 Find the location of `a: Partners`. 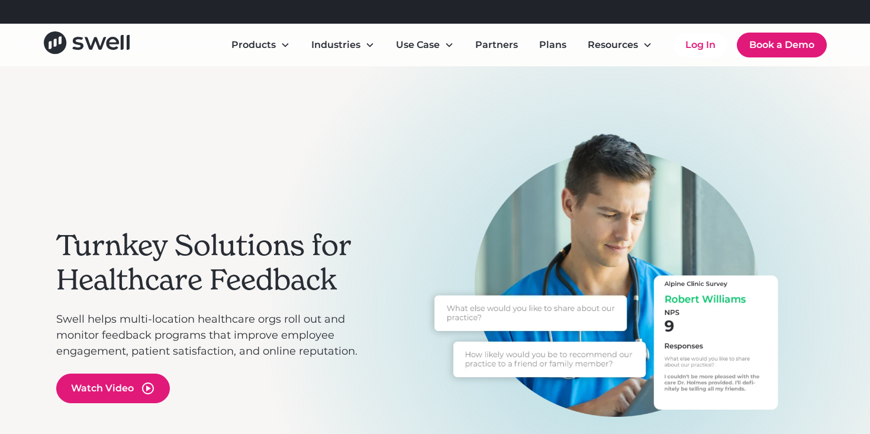

a: Partners is located at coordinates (497, 45).